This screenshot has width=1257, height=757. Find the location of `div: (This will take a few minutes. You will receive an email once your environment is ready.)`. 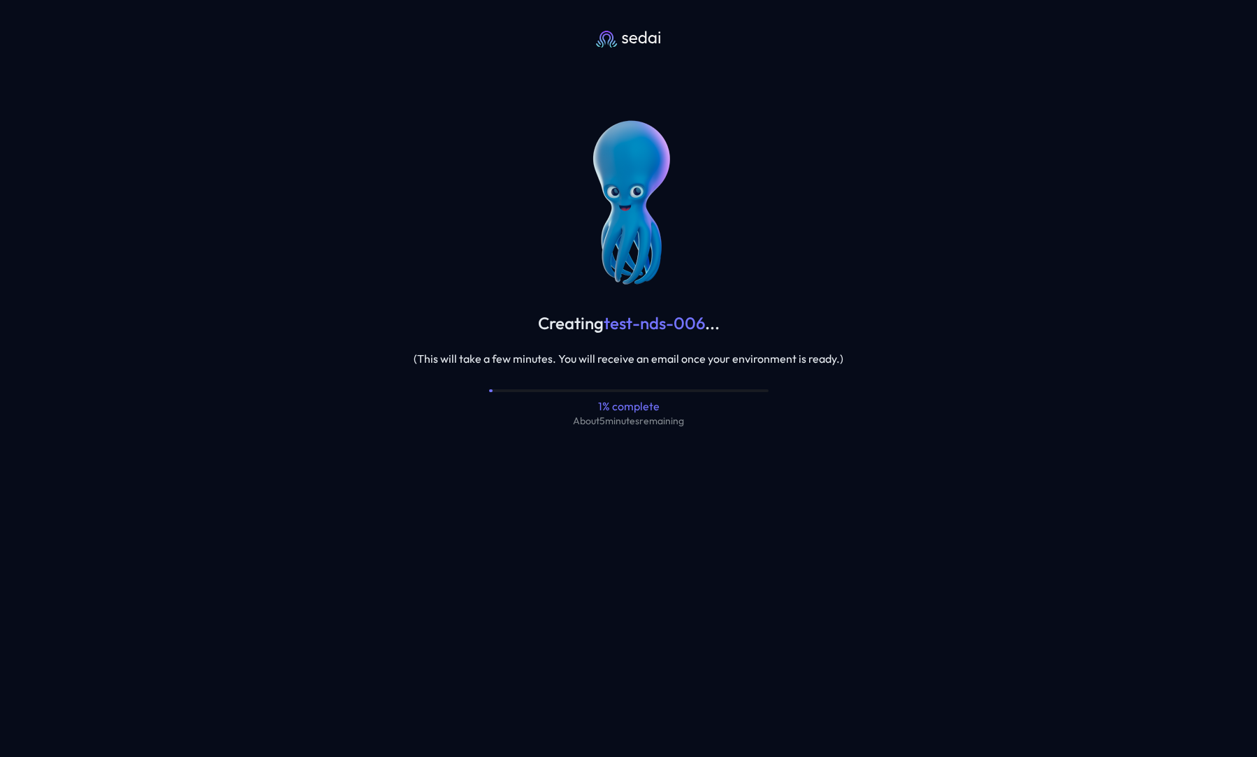

div: (This will take a few minutes. You will receive an email once your environment is ready.) is located at coordinates (628, 359).